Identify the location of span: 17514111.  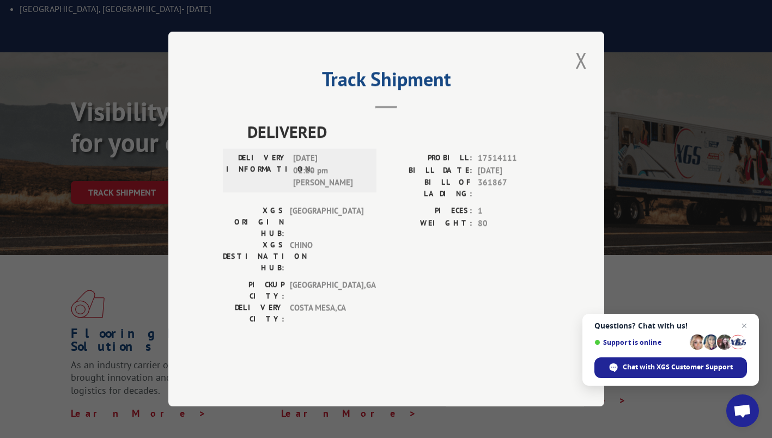
(514, 158).